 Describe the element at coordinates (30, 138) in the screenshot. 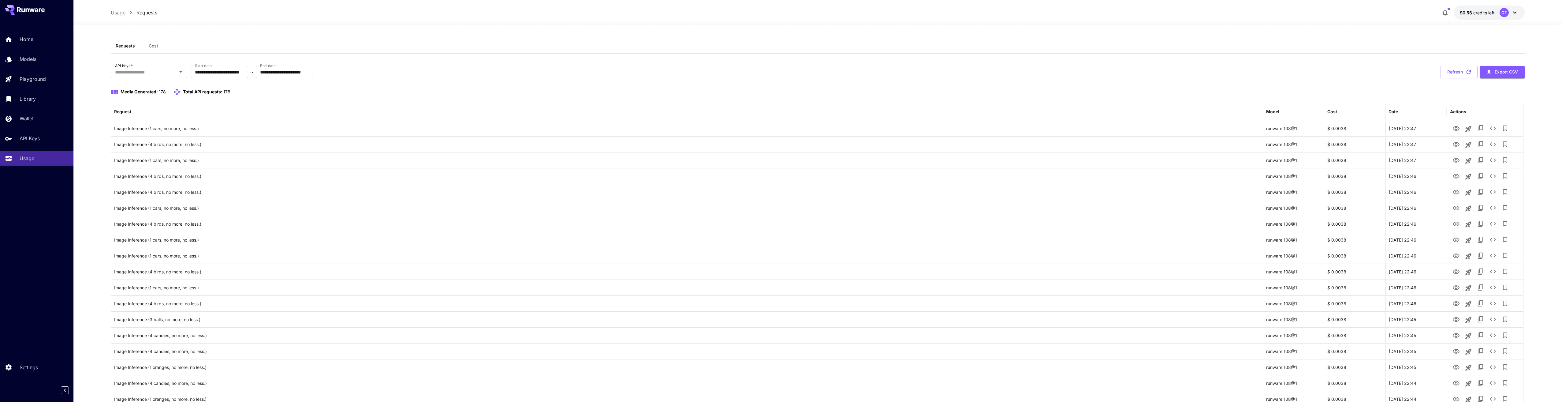

I see `p: API Keys` at that location.